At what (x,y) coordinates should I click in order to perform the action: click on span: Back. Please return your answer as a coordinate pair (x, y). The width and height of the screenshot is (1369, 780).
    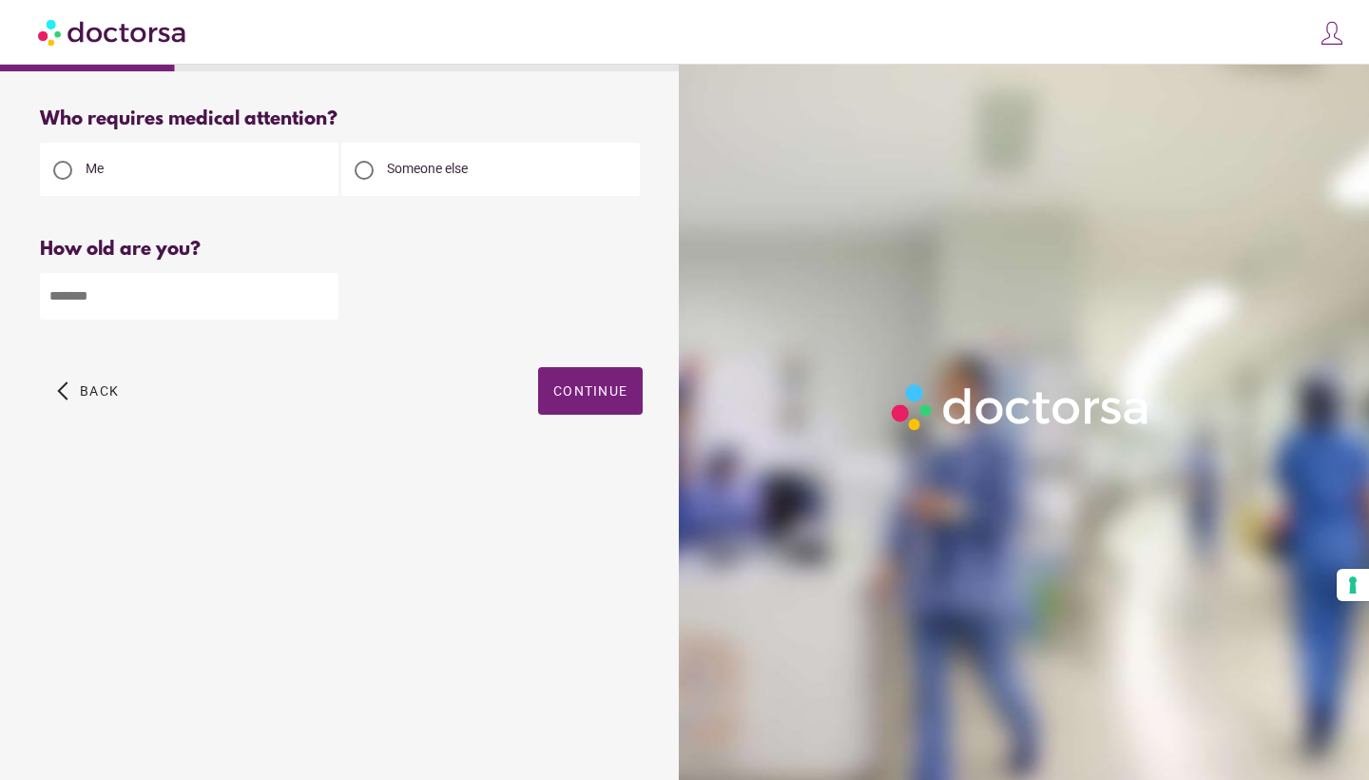
    Looking at the image, I should click on (99, 391).